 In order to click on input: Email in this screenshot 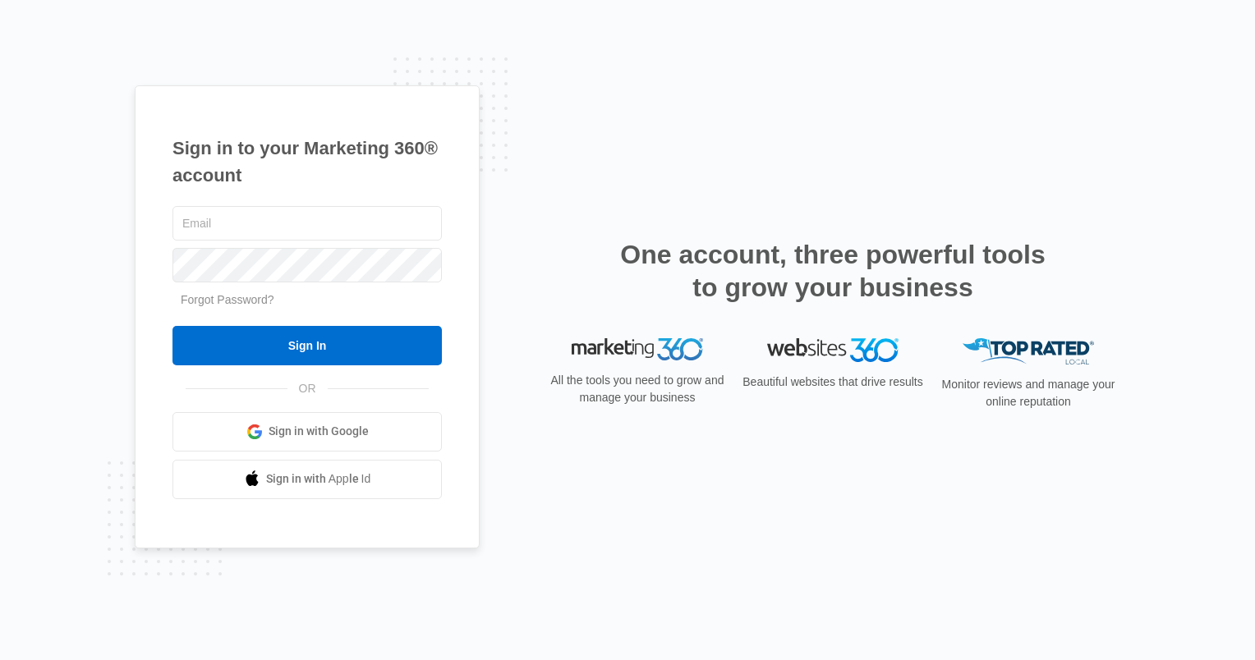, I will do `click(307, 223)`.